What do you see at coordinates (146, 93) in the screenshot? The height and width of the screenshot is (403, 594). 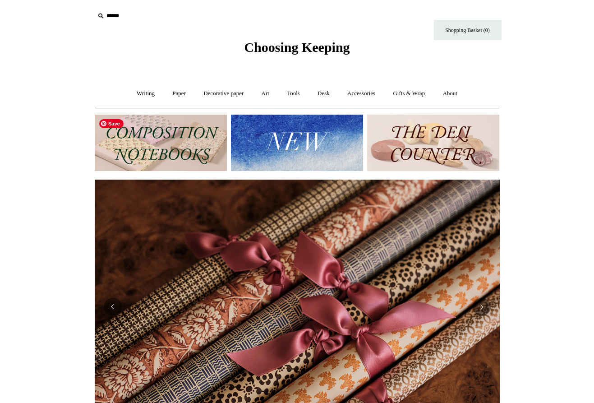 I see `a: Writing` at bounding box center [146, 93].